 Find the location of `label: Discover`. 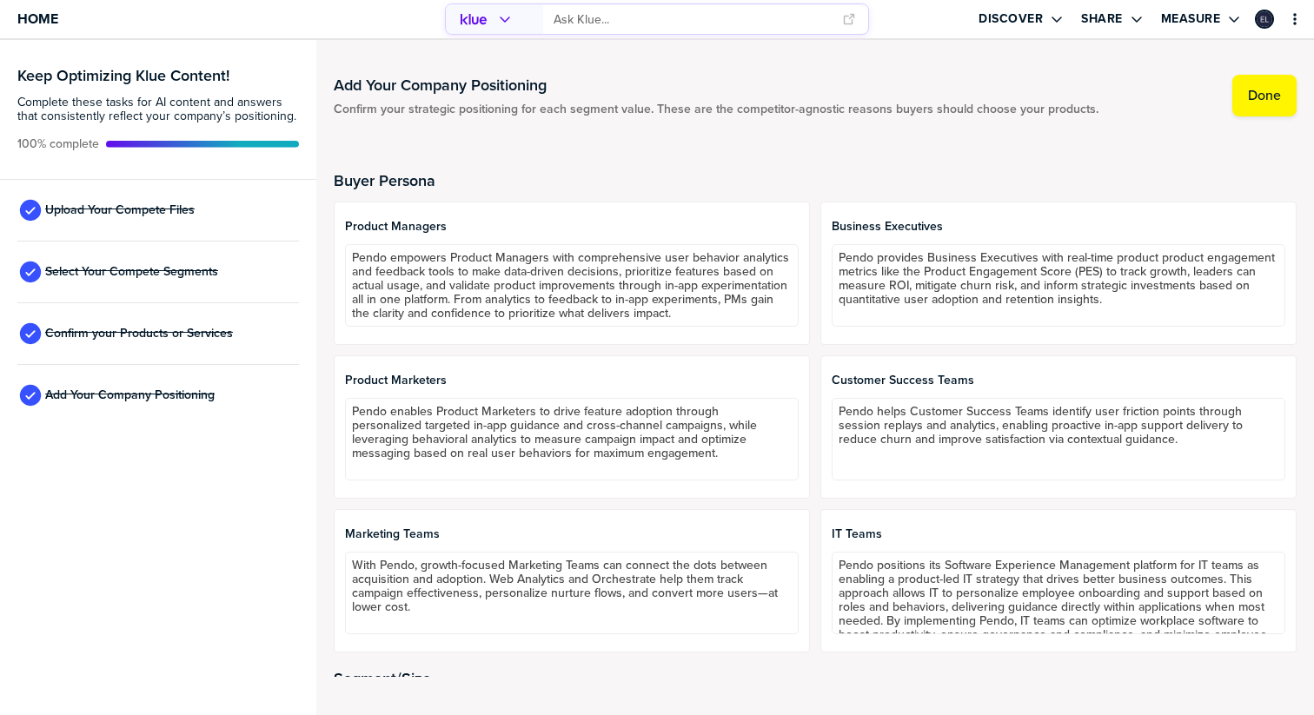

label: Discover is located at coordinates (1011, 19).